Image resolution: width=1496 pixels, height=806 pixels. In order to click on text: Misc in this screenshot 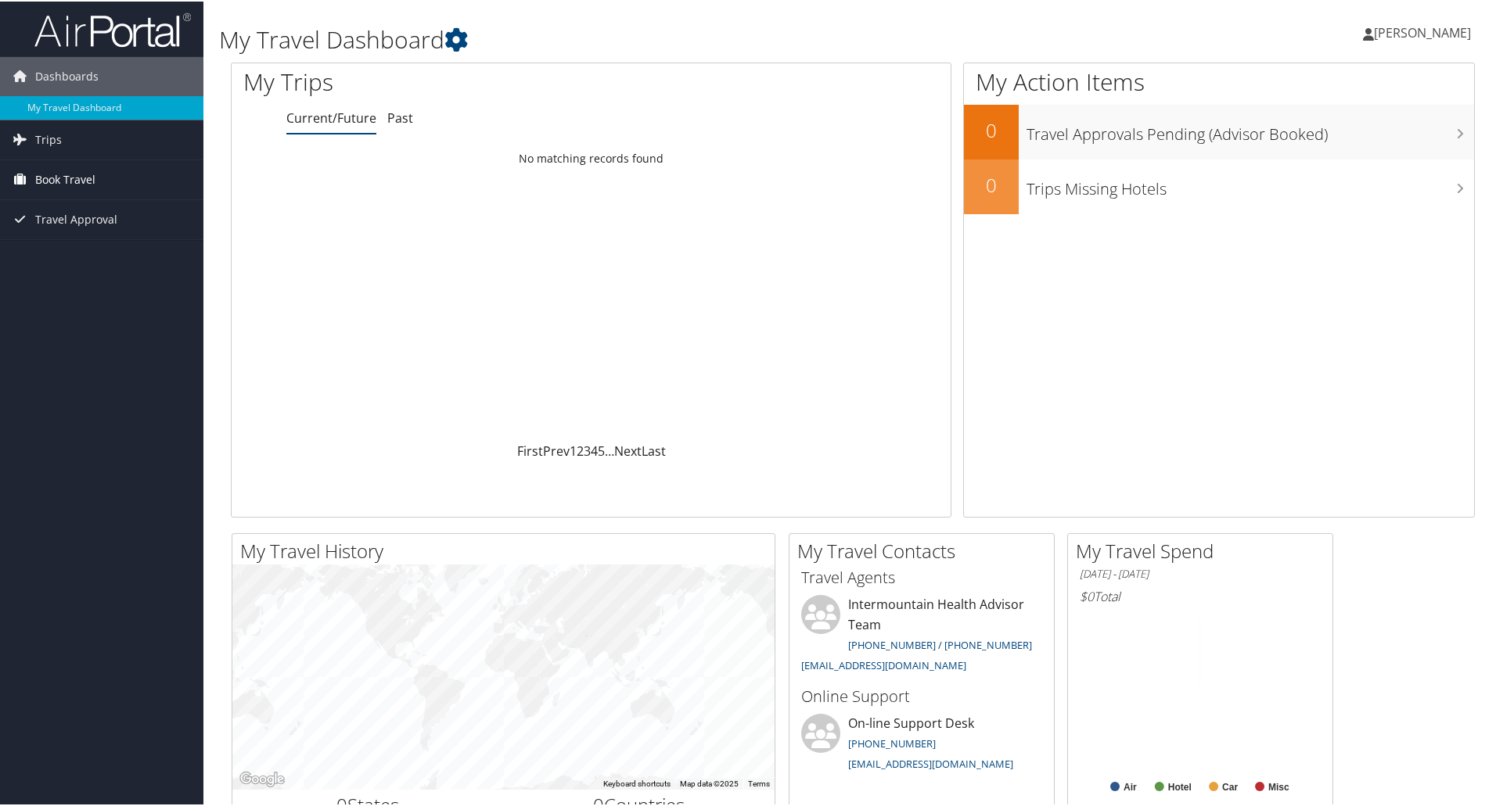, I will do `click(1278, 786)`.